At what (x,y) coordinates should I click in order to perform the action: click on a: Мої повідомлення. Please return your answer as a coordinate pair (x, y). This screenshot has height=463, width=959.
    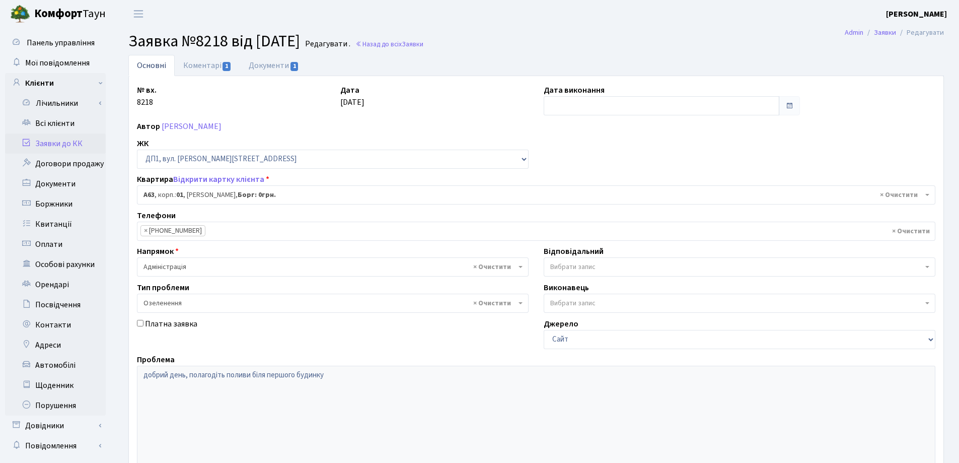
    Looking at the image, I should click on (55, 63).